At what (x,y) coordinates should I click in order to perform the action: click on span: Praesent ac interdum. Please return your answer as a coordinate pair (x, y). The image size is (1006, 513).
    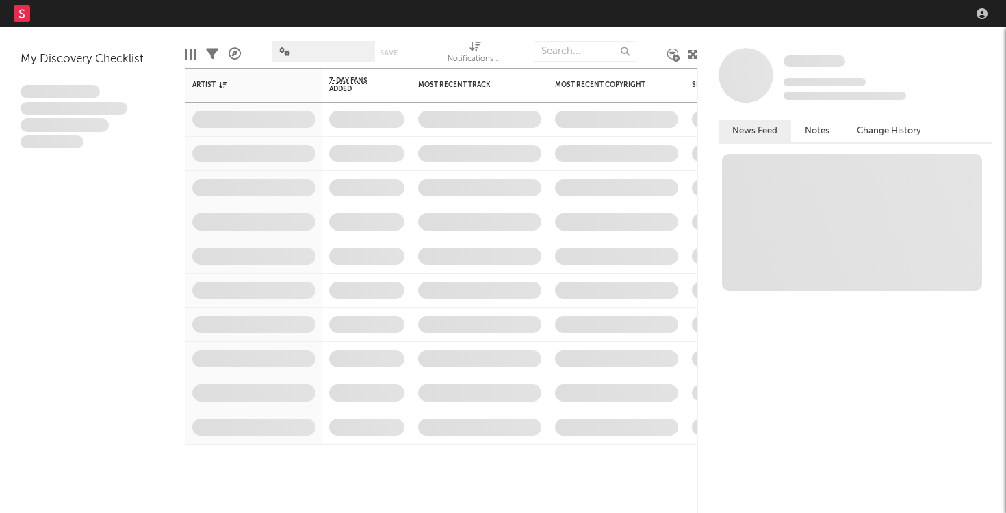
    Looking at the image, I should click on (64, 125).